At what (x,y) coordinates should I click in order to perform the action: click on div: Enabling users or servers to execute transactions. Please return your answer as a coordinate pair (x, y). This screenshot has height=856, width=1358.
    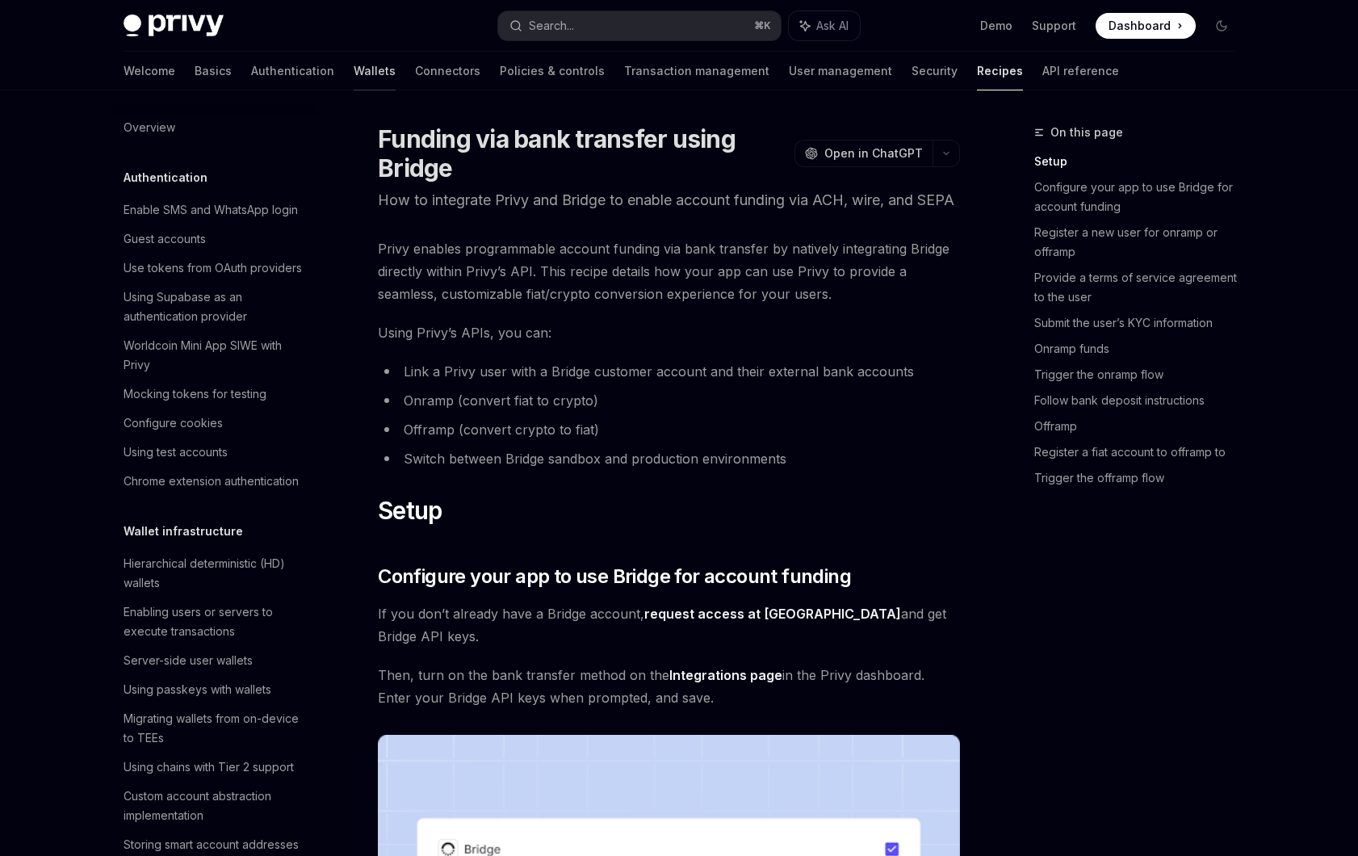
    Looking at the image, I should click on (216, 622).